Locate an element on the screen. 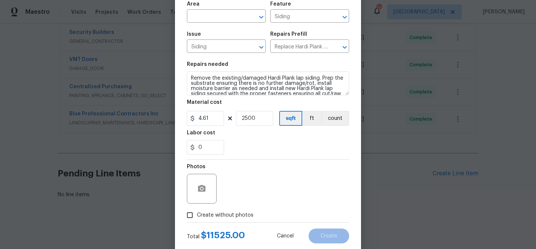 This screenshot has width=536, height=249. span: $ 11525.00 is located at coordinates (223, 235).